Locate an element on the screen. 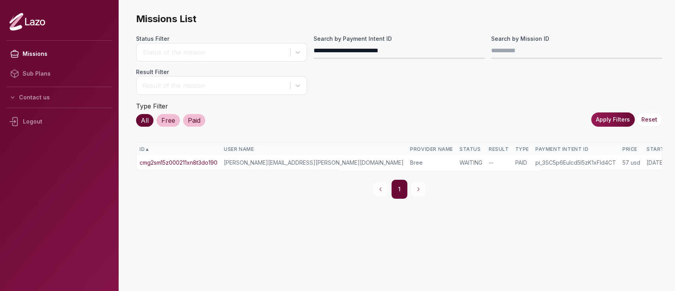 The image size is (675, 291). label: Result Filter is located at coordinates (222, 72).